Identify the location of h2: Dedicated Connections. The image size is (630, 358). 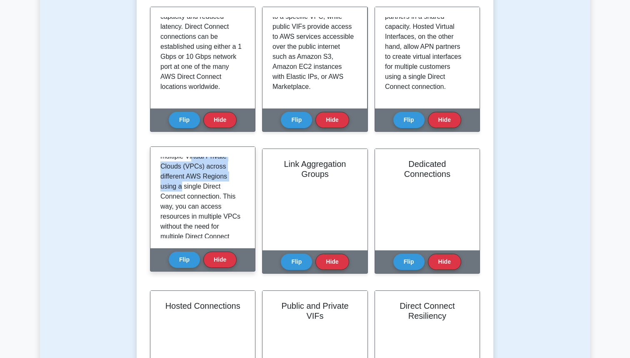
(427, 169).